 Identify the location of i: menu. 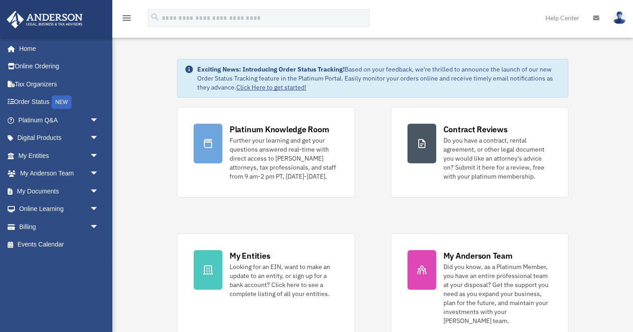
(127, 18).